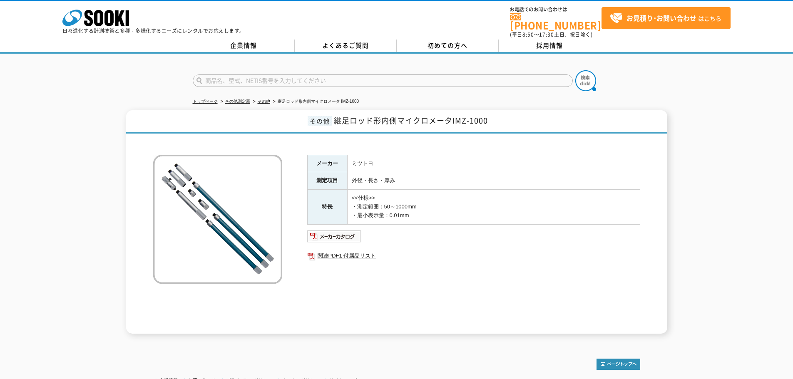  I want to click on span: お電話でのお問い合わせは, so click(556, 10).